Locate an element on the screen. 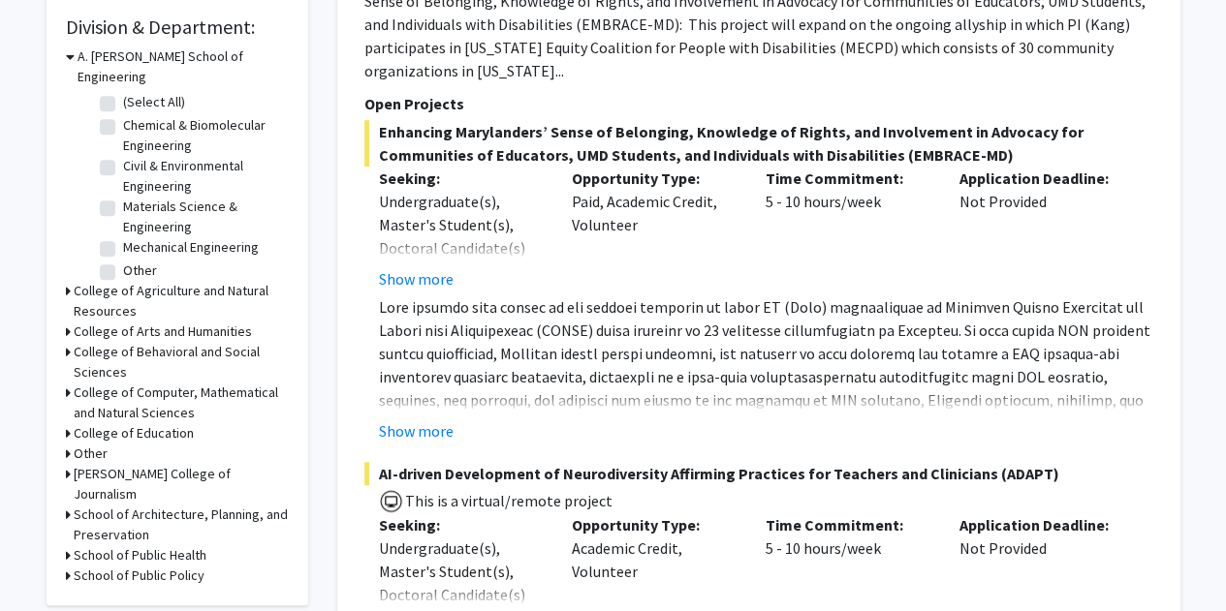  div: 5 - 10 hours/week is located at coordinates (848, 229).